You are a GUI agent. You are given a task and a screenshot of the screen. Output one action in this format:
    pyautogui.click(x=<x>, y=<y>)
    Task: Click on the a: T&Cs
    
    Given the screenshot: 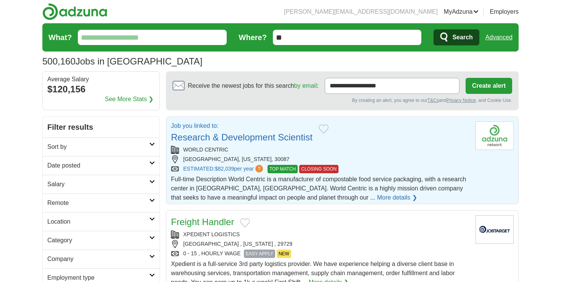 What is the action you would take?
    pyautogui.click(x=433, y=100)
    